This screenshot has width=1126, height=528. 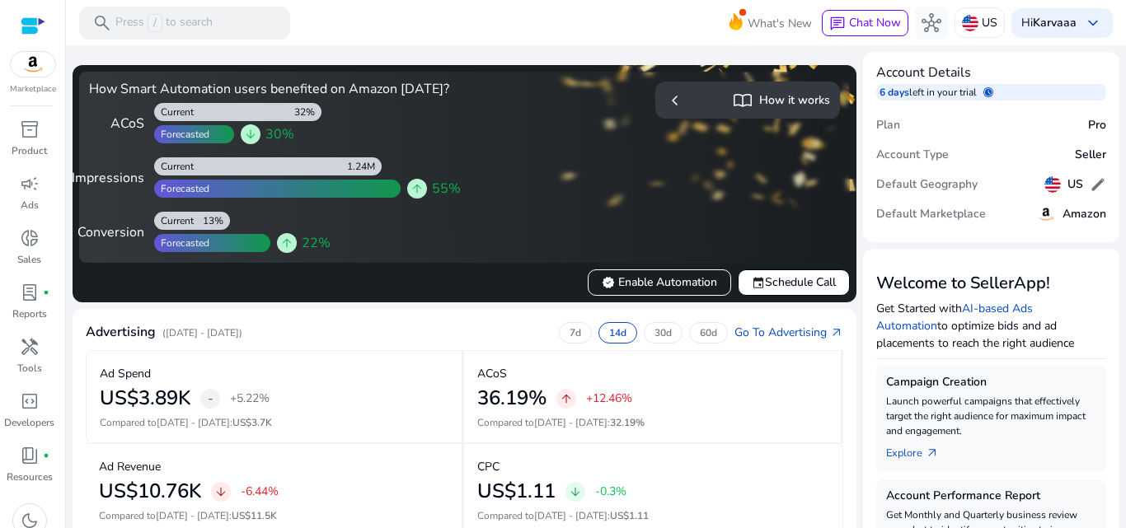 What do you see at coordinates (102, 23) in the screenshot?
I see `span: search` at bounding box center [102, 23].